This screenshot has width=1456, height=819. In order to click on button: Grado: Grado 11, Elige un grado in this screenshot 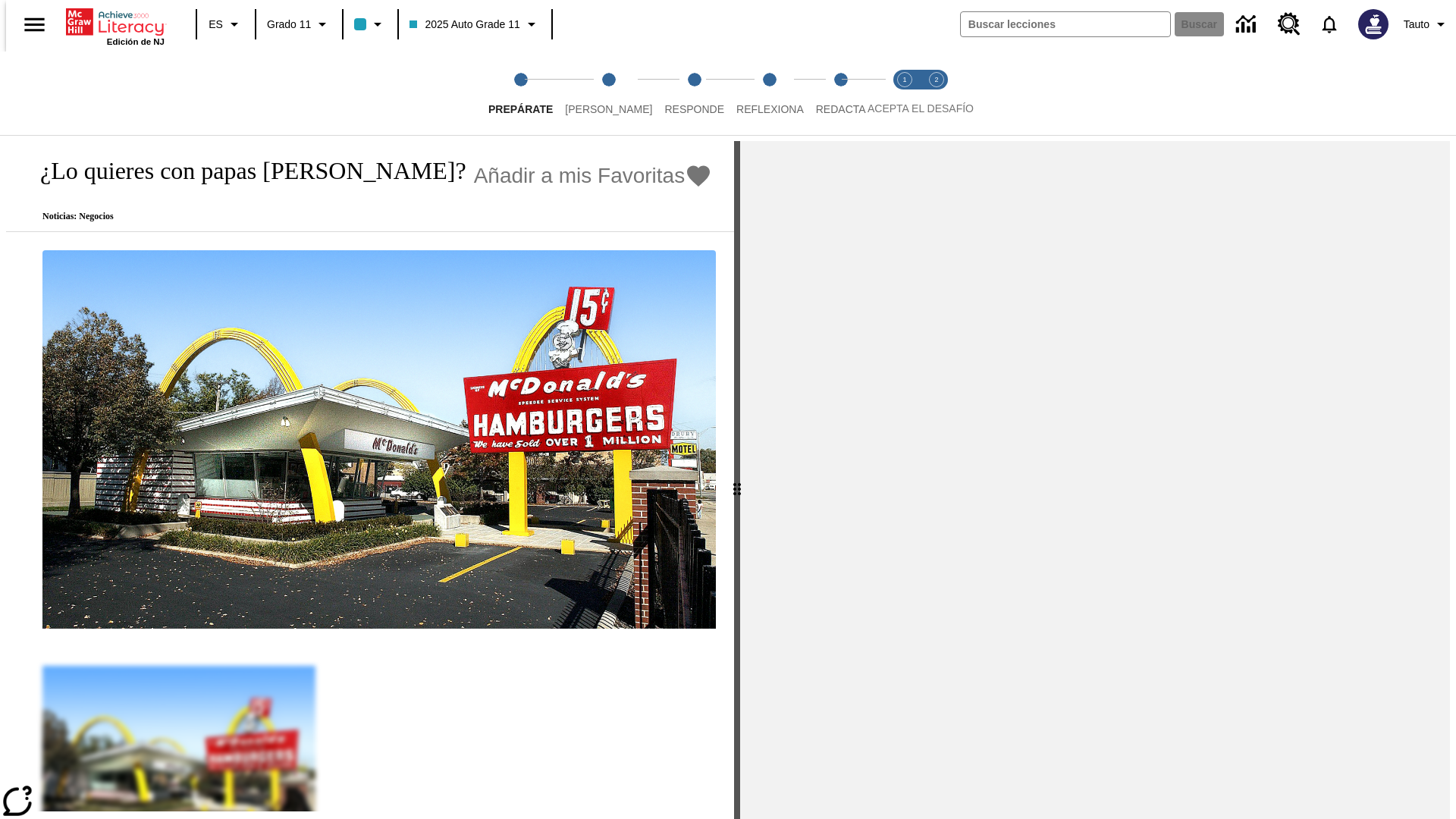, I will do `click(299, 24)`.